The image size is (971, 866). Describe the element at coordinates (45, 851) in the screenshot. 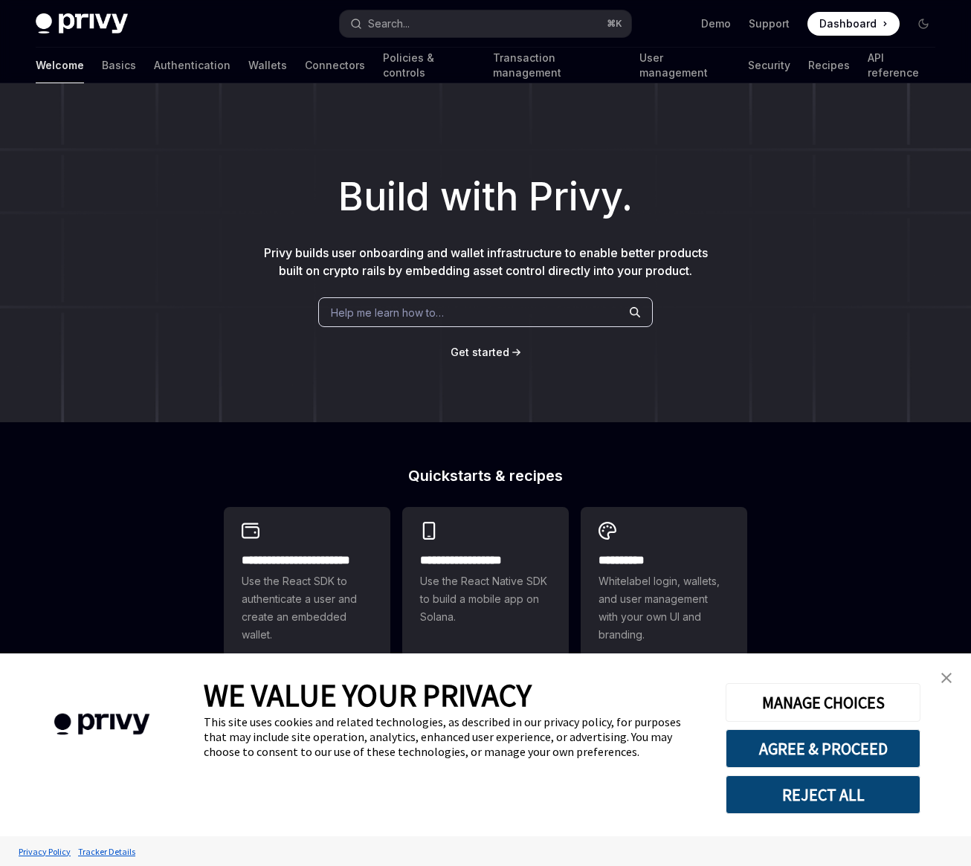

I see `a: Privacy Policy` at that location.